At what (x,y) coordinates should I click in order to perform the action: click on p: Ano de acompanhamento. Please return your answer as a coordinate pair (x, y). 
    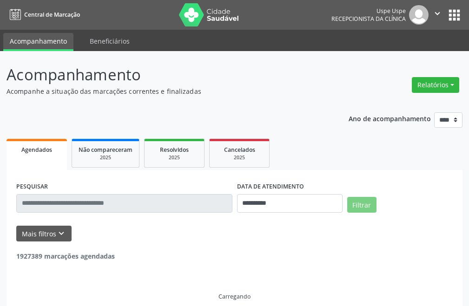
    Looking at the image, I should click on (389, 118).